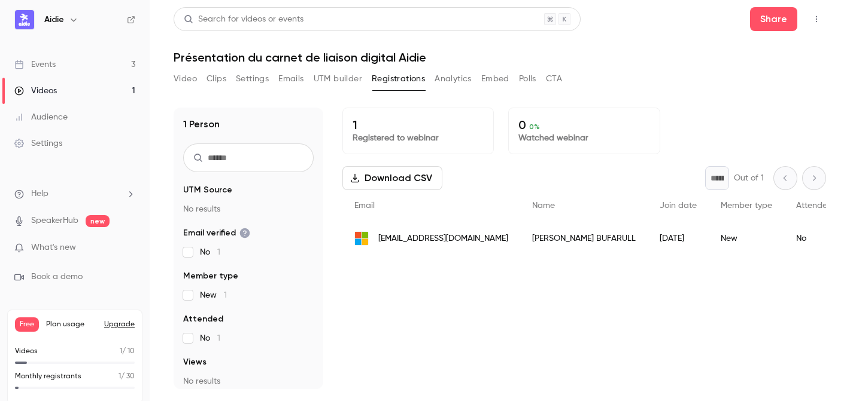 This screenshot has width=850, height=401. I want to click on div: Settings, so click(38, 144).